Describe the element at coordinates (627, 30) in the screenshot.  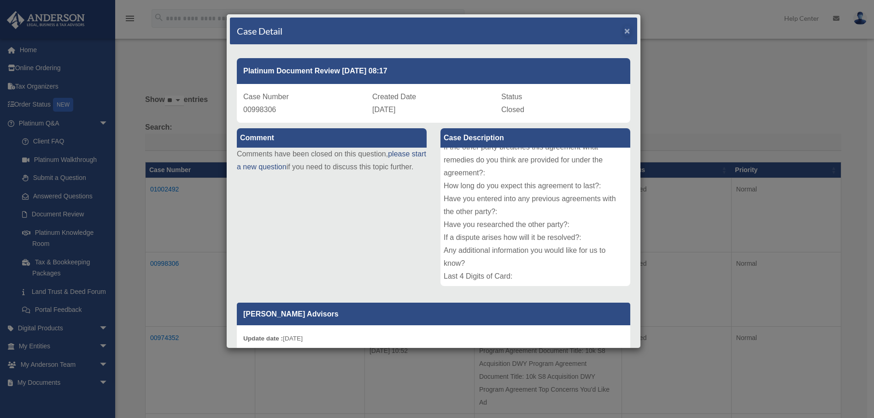
I see `button: Close` at that location.